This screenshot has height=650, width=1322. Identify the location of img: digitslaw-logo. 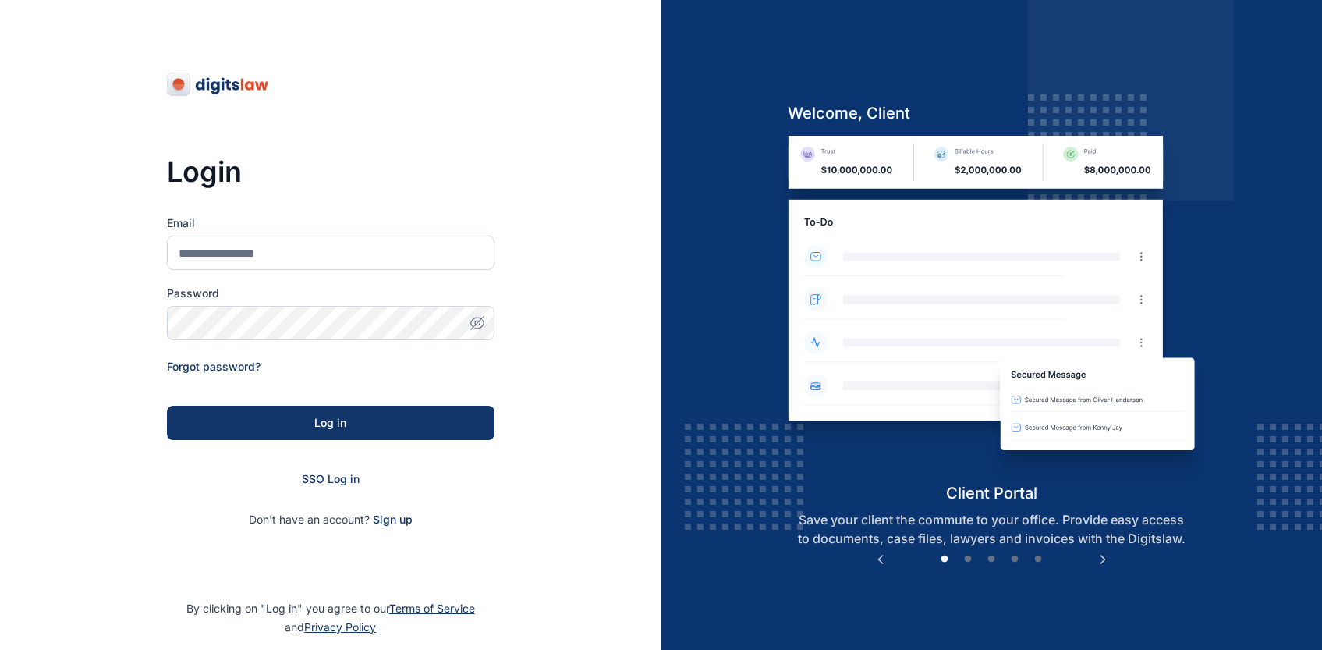
(218, 84).